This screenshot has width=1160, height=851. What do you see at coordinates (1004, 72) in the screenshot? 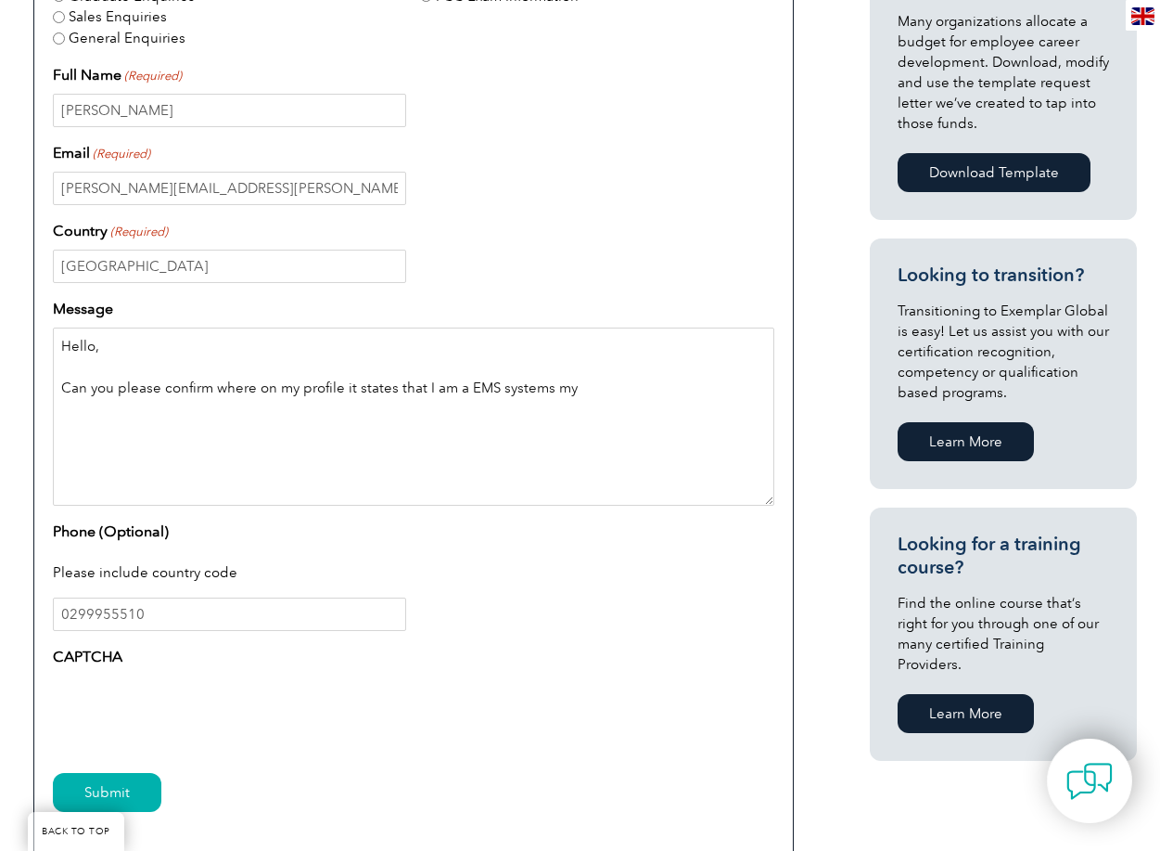
I see `p: Many organizations allocate a budget for employee career development. Download, modify and use th...` at bounding box center [1004, 72].